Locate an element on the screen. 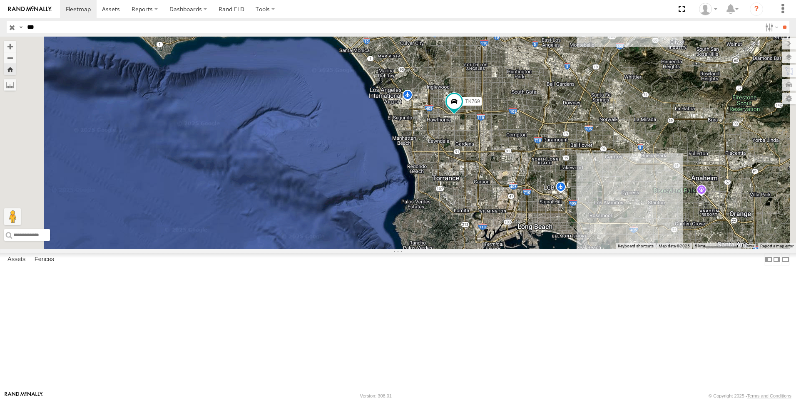 The width and height of the screenshot is (796, 400). label: Hide Summary Table is located at coordinates (785, 259).